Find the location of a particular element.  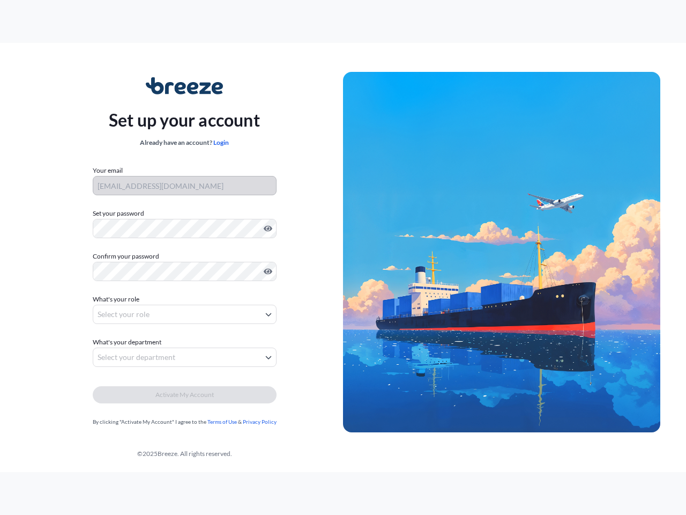

label: Confirm your password is located at coordinates (184, 256).